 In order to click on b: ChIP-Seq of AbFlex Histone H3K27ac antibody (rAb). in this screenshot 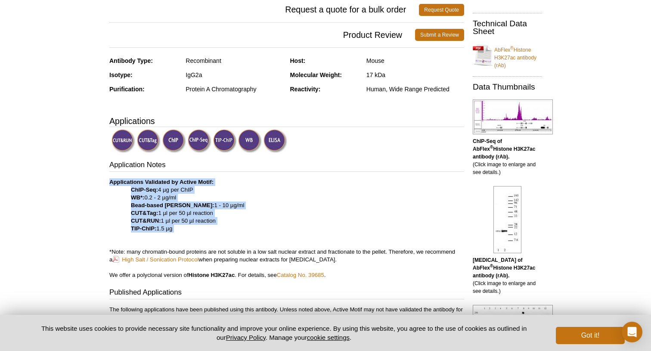, I will do `click(504, 149)`.